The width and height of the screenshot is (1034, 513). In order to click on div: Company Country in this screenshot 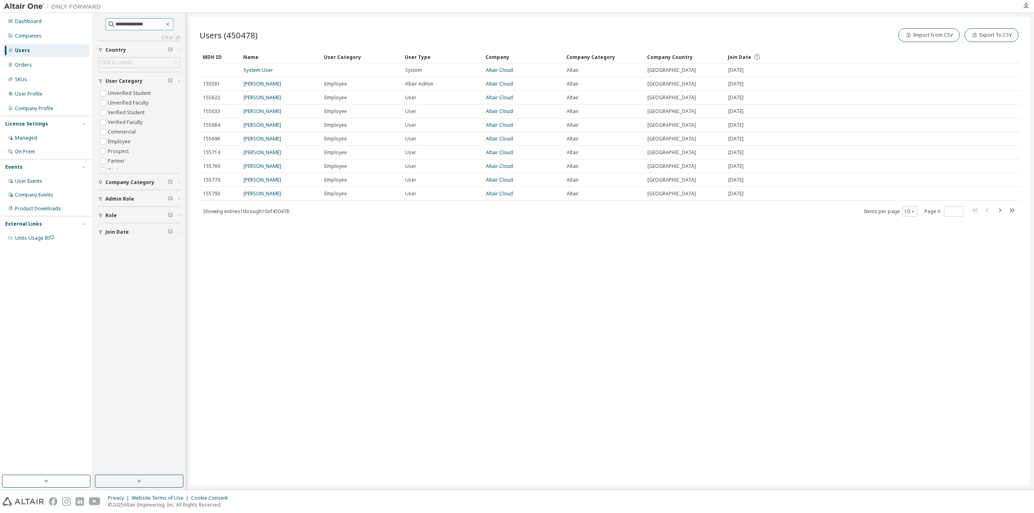, I will do `click(684, 57)`.